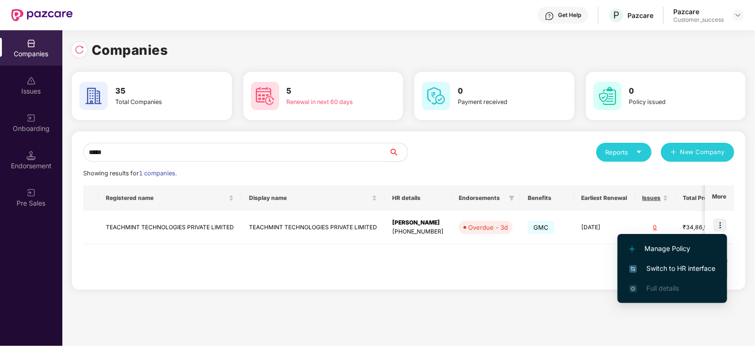  I want to click on span: caret-down, so click(639, 152).